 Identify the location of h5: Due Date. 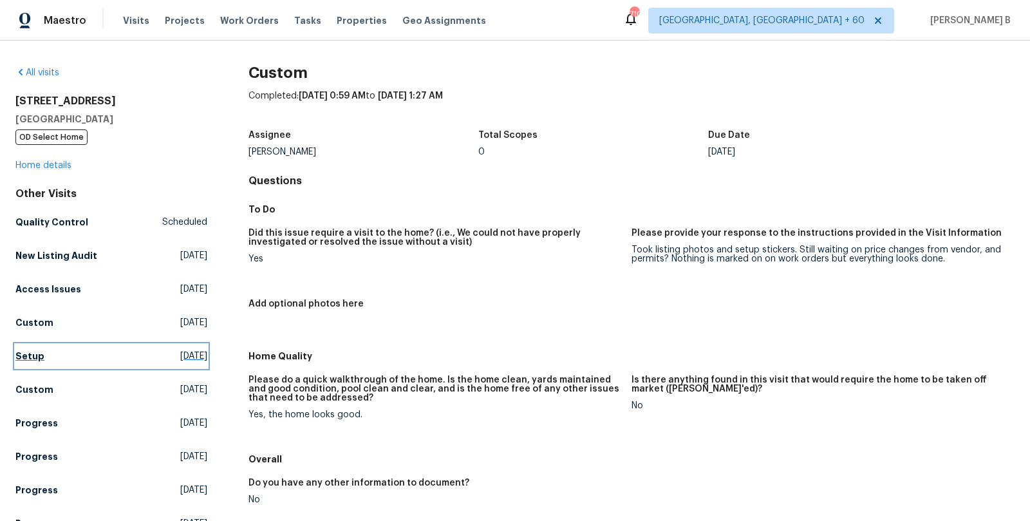
(729, 135).